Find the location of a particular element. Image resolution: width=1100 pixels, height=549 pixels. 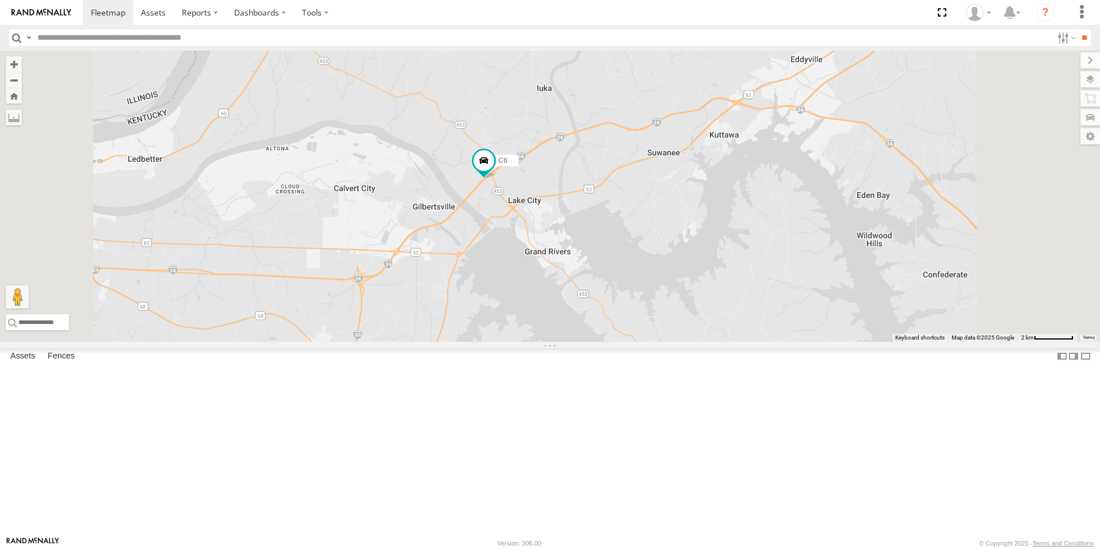

button: Zoom out is located at coordinates (14, 80).